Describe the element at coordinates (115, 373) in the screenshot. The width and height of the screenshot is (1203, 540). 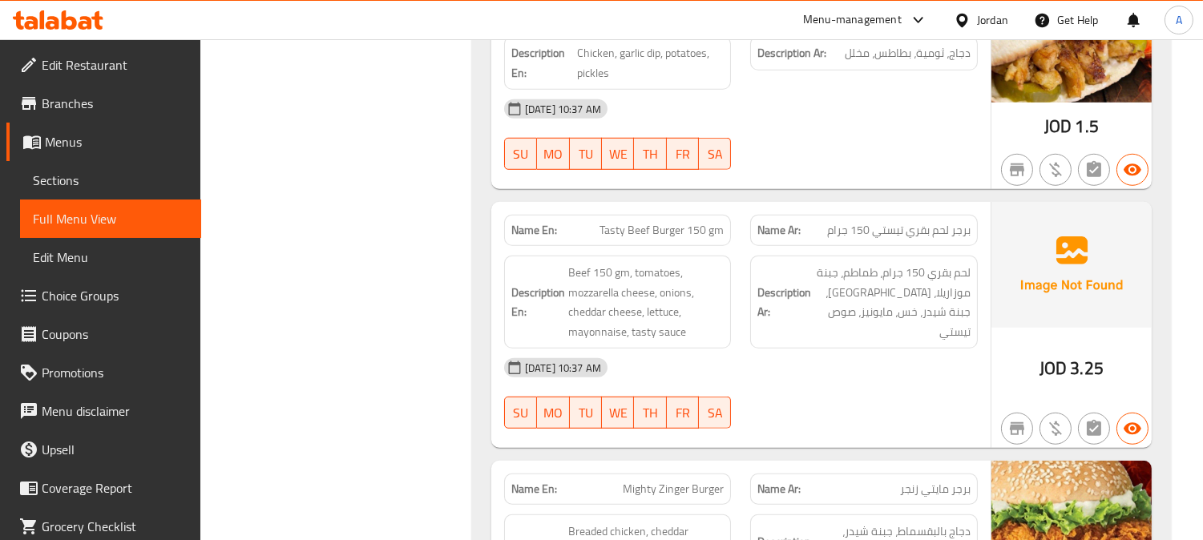
I see `span: Promotions` at that location.